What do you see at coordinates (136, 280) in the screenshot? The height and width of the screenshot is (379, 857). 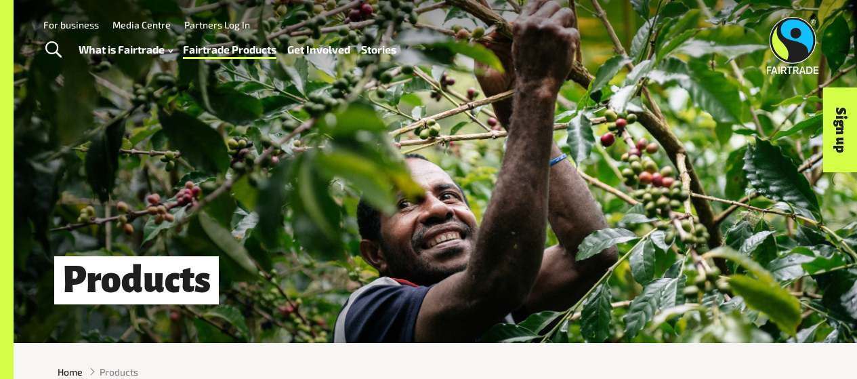 I see `h1: Products` at bounding box center [136, 280].